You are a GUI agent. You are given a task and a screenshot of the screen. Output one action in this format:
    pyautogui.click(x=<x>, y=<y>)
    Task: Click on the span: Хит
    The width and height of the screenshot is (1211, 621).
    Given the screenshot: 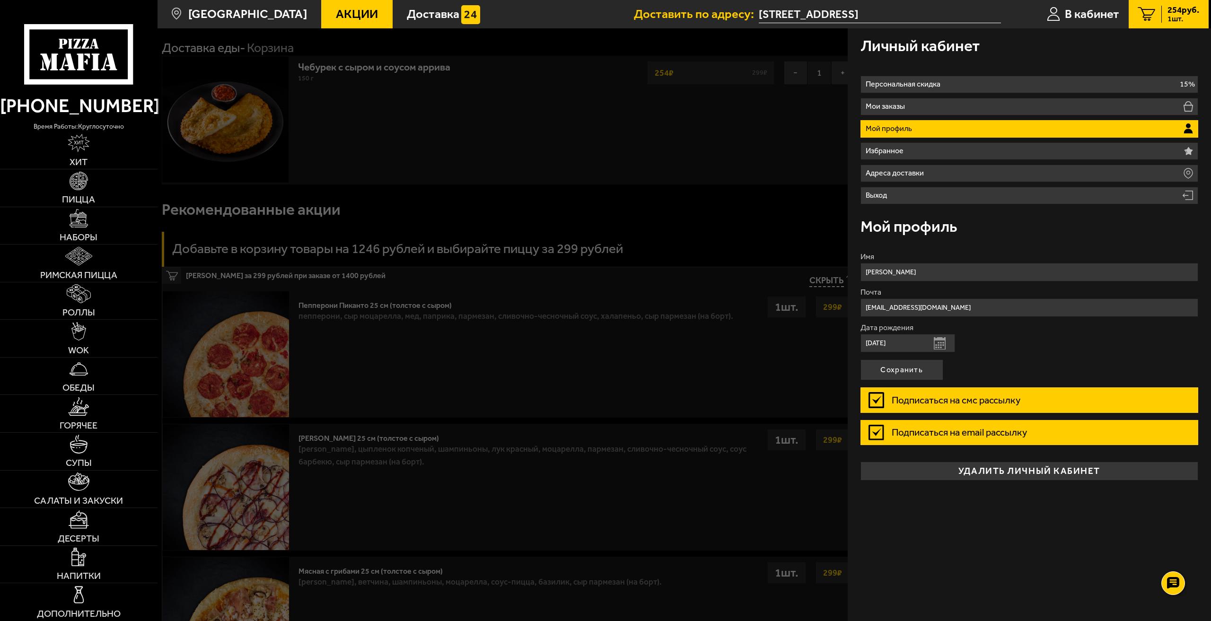 What is the action you would take?
    pyautogui.click(x=79, y=162)
    